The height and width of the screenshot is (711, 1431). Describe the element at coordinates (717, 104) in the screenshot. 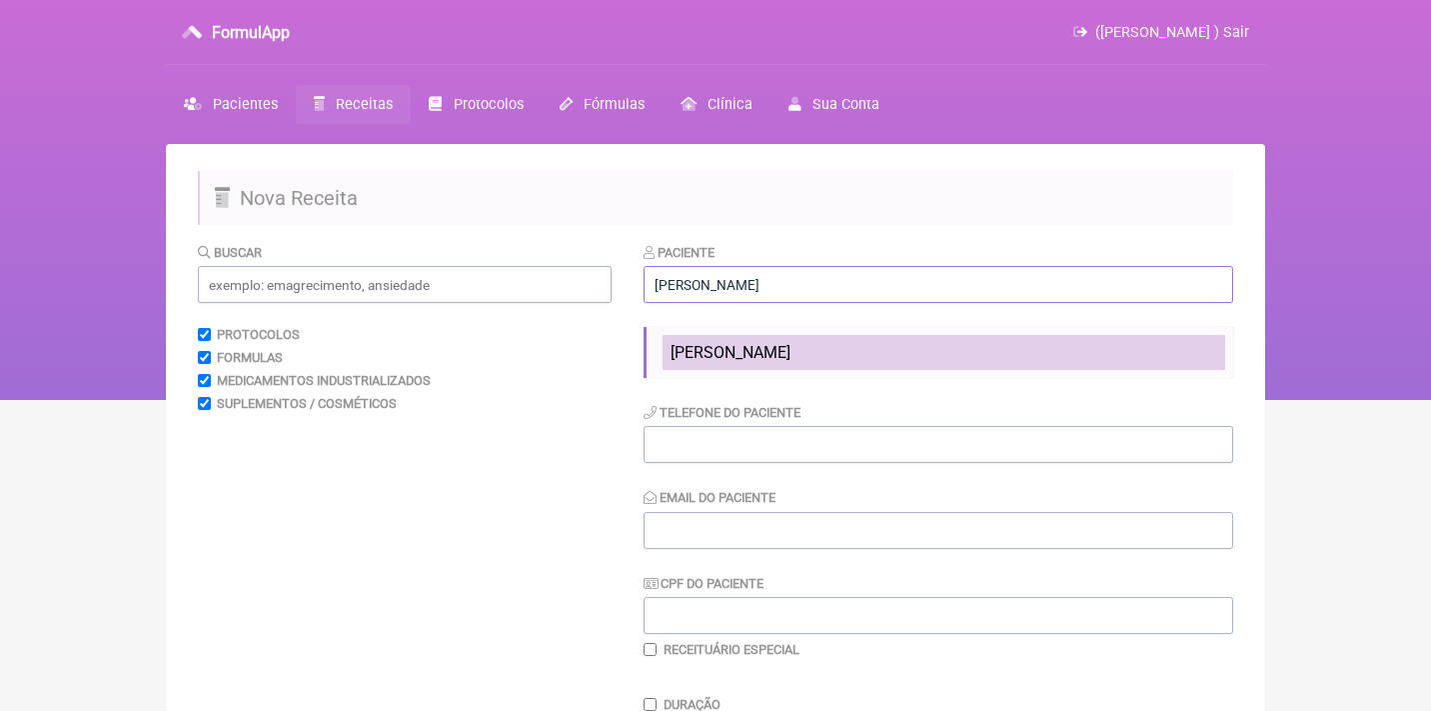

I see `a: Clínica` at that location.